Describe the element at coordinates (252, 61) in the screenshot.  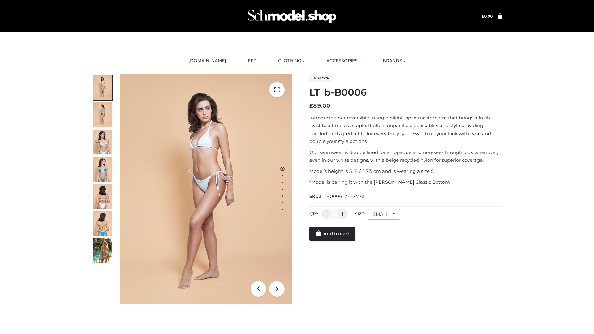
I see `a: FFP` at that location.